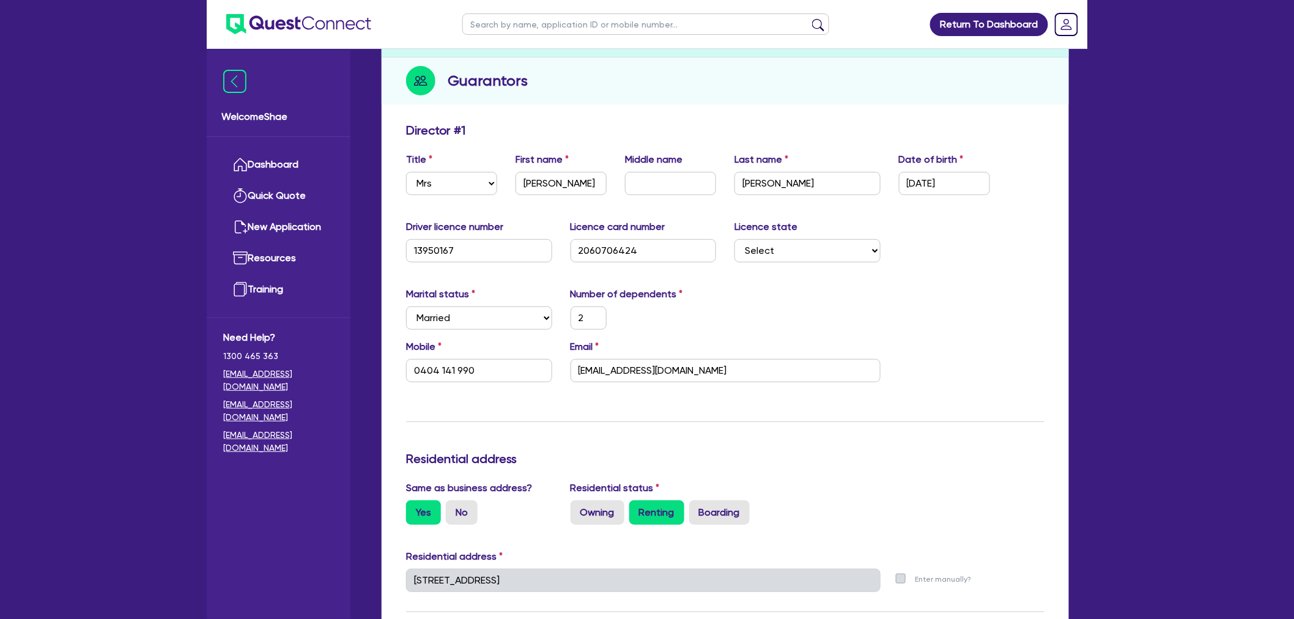 This screenshot has height=619, width=1294. Describe the element at coordinates (989, 24) in the screenshot. I see `a: Return To Dashboard` at that location.